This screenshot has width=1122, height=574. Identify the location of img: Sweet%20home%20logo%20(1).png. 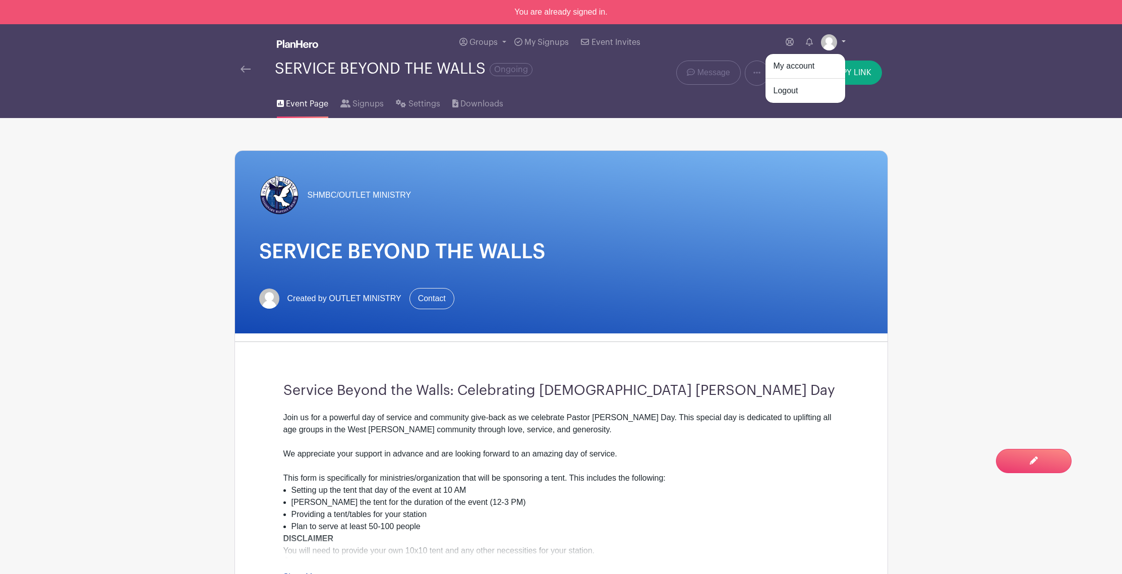
(279, 195).